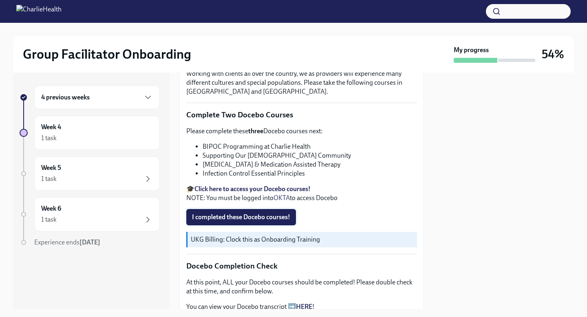  Describe the element at coordinates (256, 131) in the screenshot. I see `strong: three` at that location.